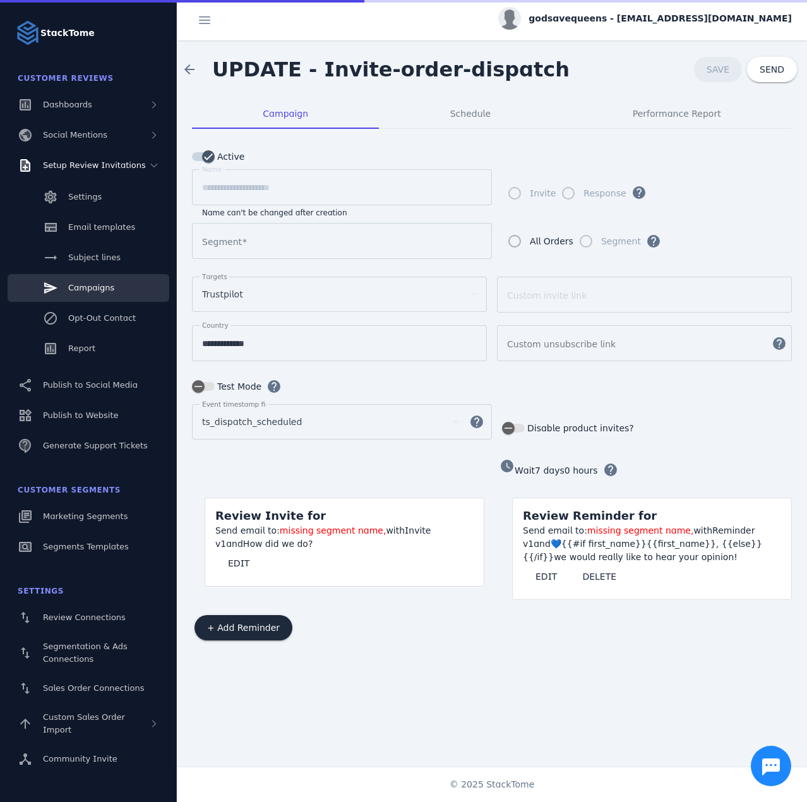  I want to click on mat-hint: Name can't be changed after creation, so click(275, 212).